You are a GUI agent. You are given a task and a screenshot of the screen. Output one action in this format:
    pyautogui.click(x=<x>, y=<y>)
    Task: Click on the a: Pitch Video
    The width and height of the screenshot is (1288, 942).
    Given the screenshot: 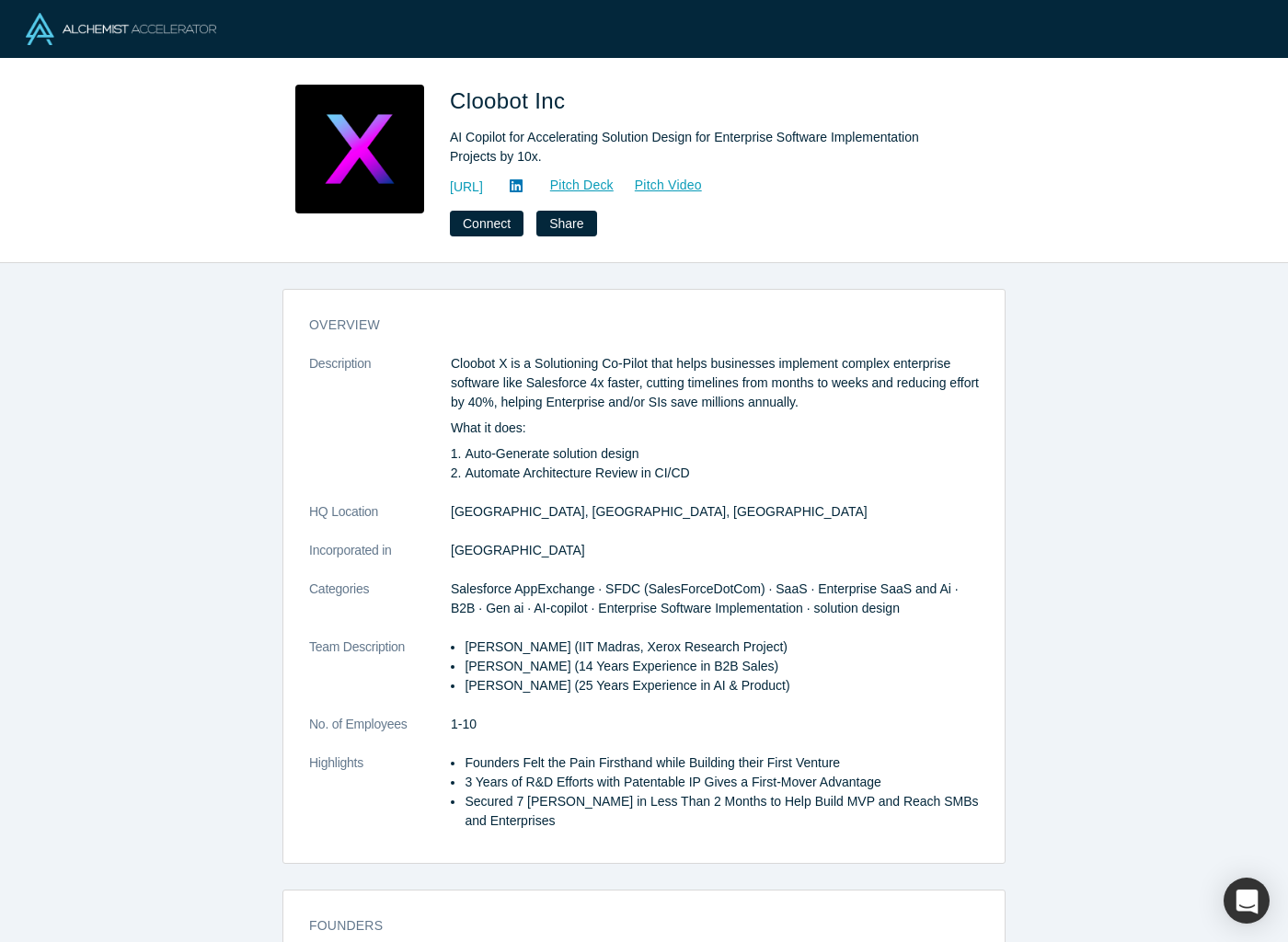 What is the action you would take?
    pyautogui.click(x=659, y=185)
    